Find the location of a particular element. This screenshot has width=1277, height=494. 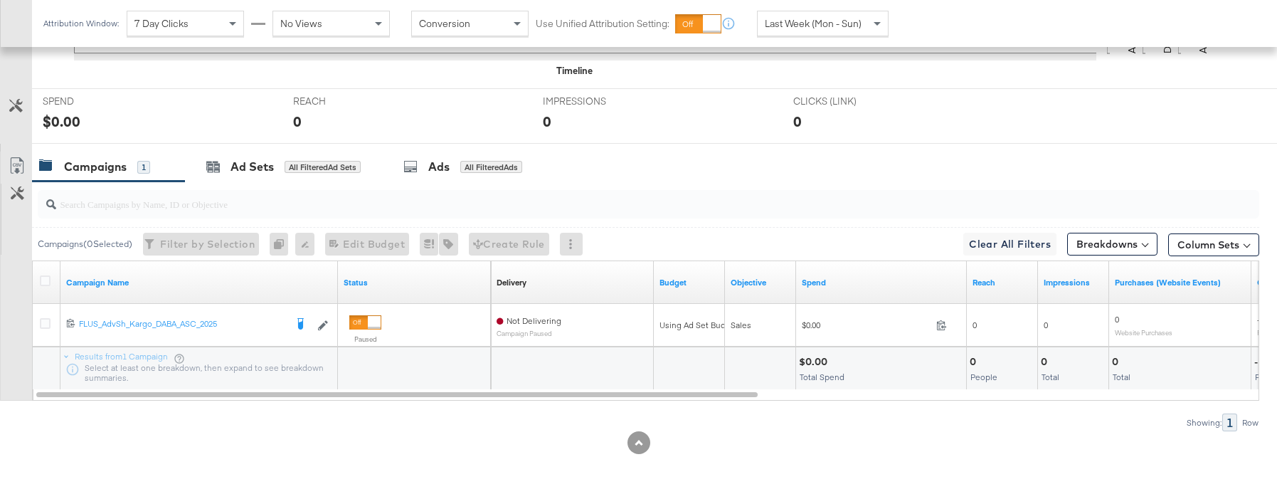

div: All Filtered Ad Sets is located at coordinates (322, 167).